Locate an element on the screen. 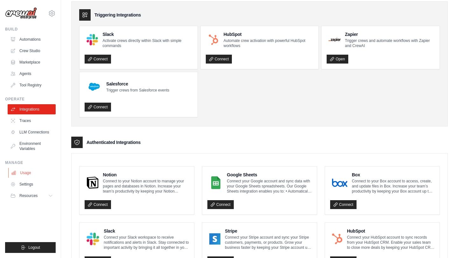  a: Marketplace is located at coordinates (32, 62).